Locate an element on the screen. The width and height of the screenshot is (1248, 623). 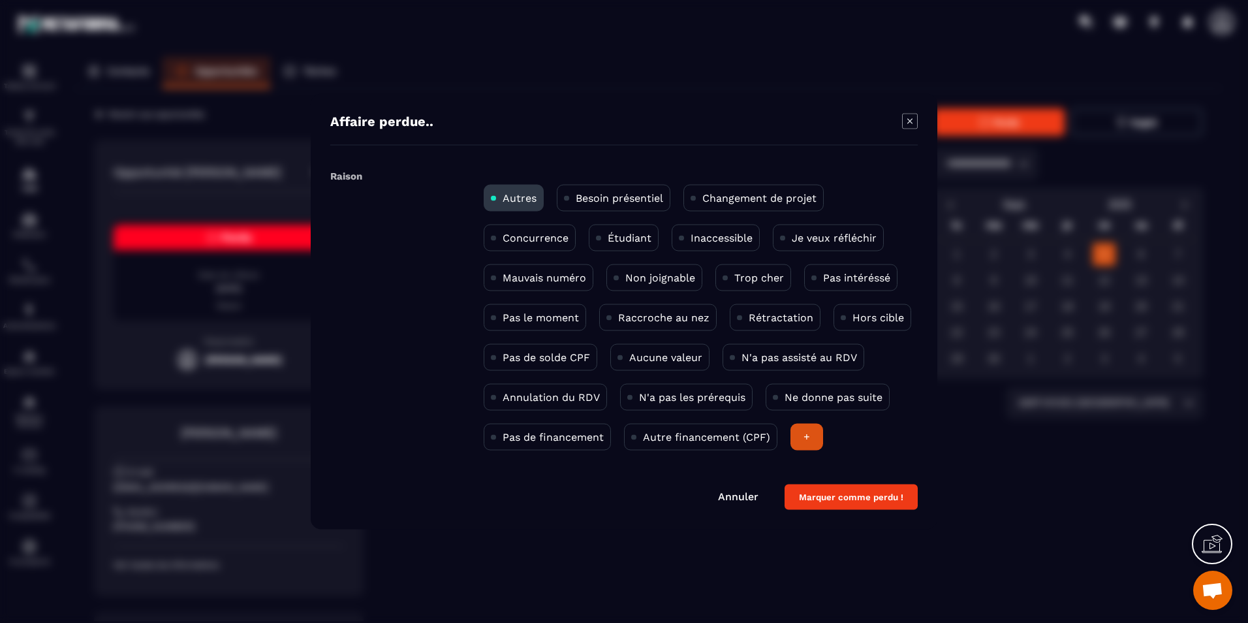
p: Rétractation is located at coordinates (781, 317).